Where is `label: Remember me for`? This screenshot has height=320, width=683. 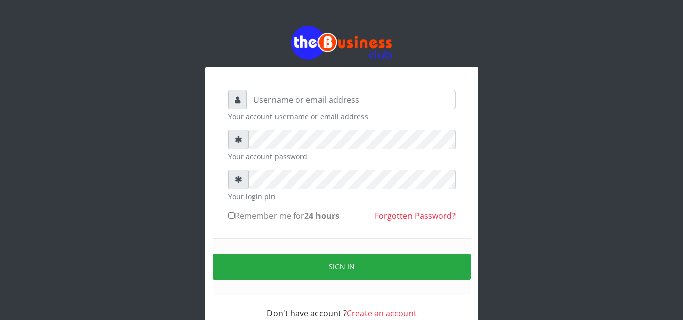 label: Remember me for is located at coordinates (283, 216).